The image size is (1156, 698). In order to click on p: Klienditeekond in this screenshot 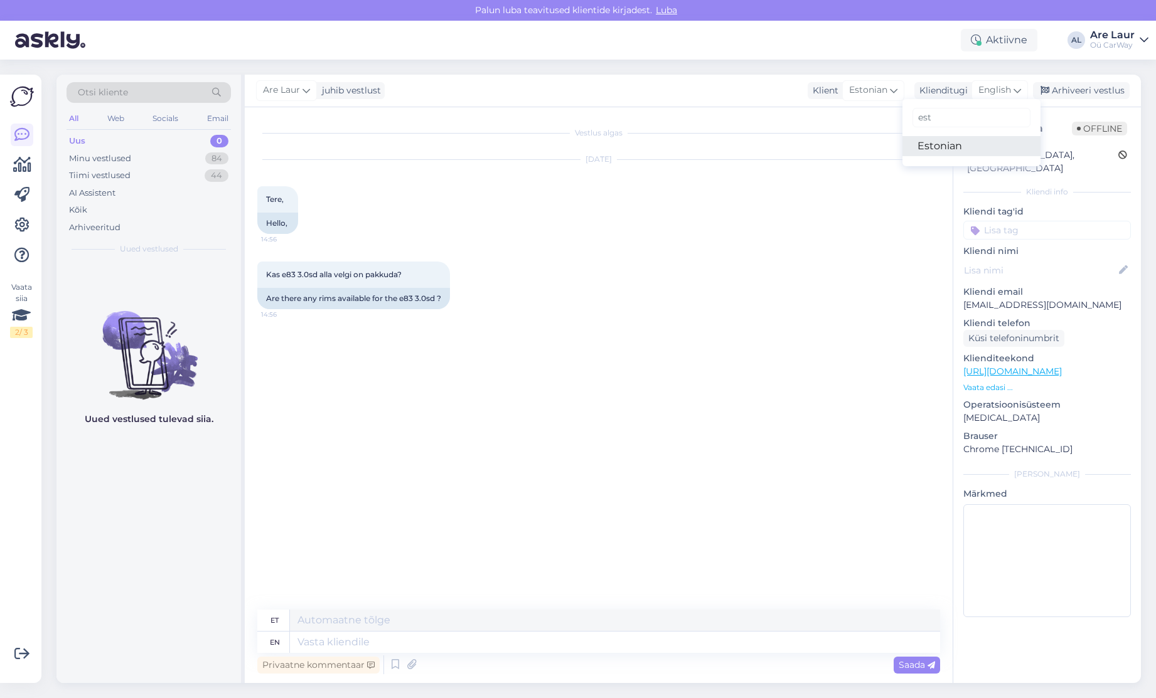, I will do `click(1046, 358)`.